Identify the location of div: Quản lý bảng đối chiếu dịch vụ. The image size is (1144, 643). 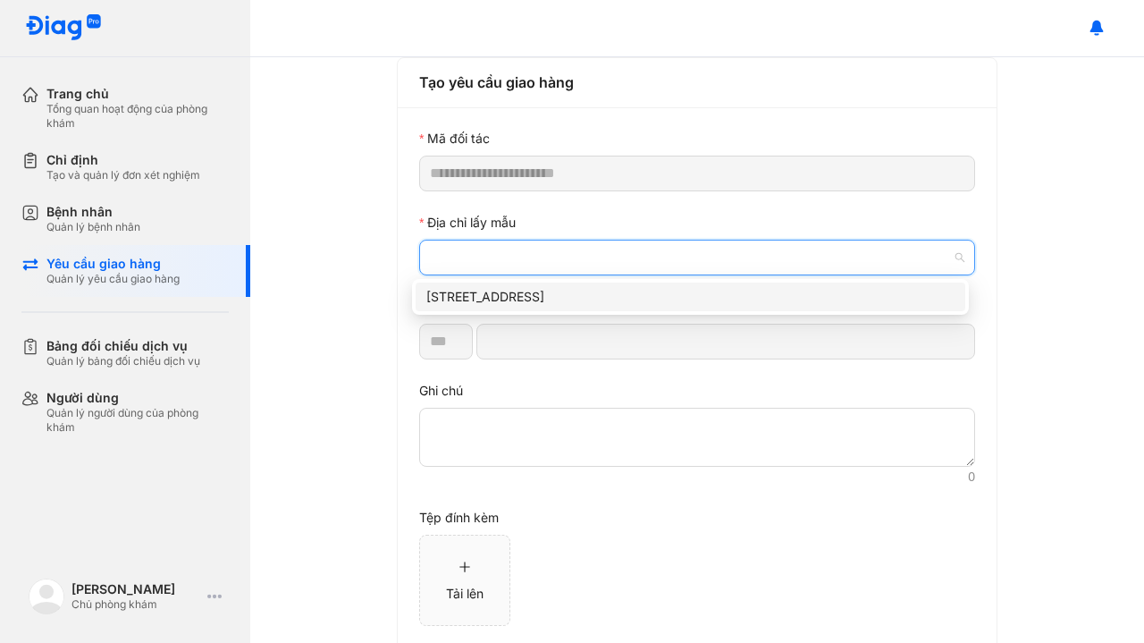
(123, 361).